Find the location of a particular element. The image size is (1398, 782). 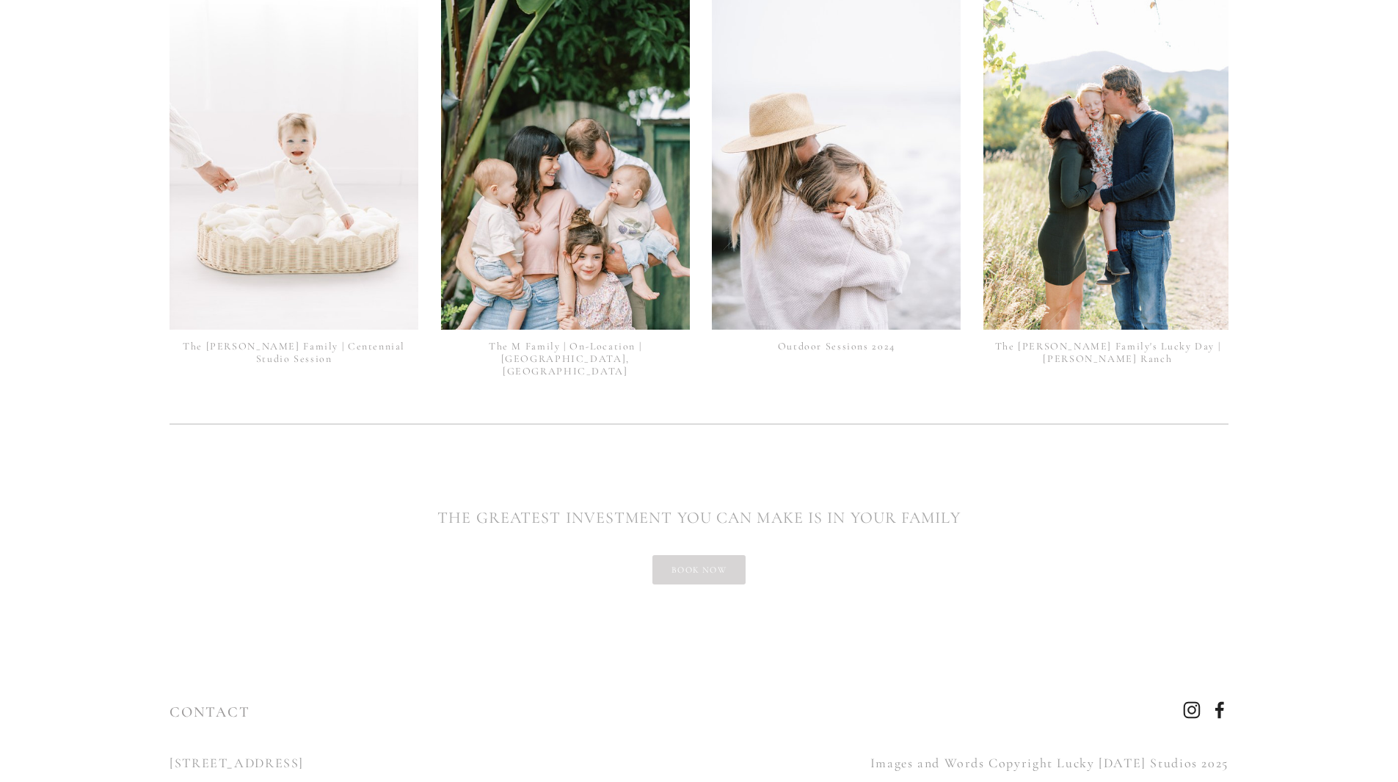

a: Instagram is located at coordinates (1192, 710).